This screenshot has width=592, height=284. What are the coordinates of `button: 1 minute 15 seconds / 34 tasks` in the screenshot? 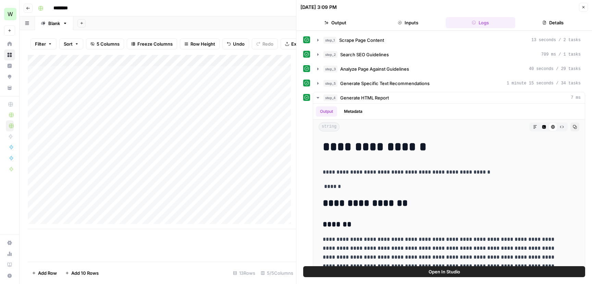 It's located at (449, 83).